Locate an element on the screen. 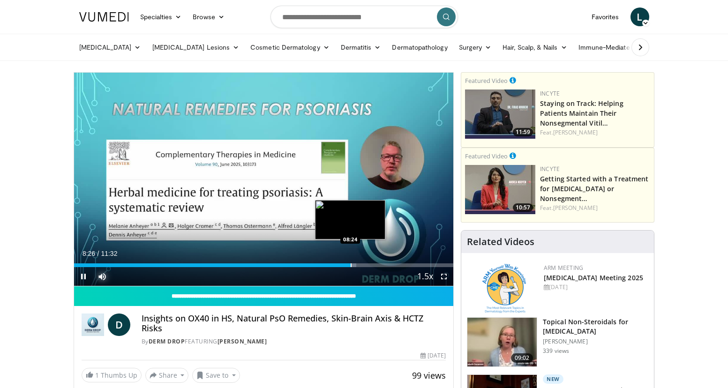 This screenshot has height=388, width=728. span: 10:57 is located at coordinates (523, 208).